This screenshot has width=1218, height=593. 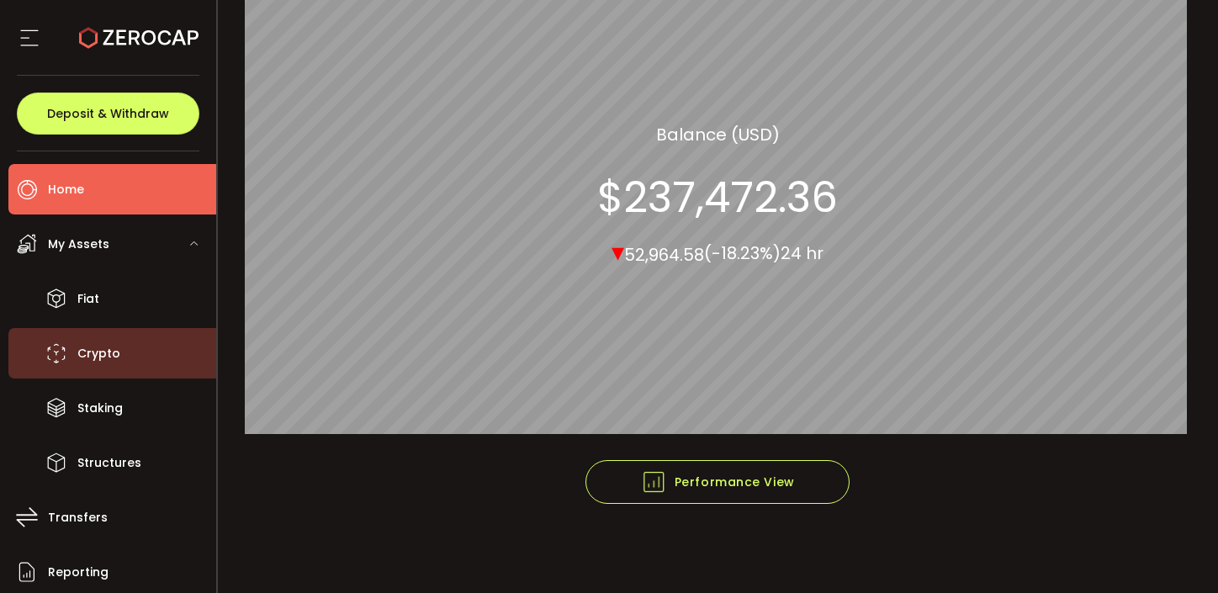 What do you see at coordinates (802, 253) in the screenshot?
I see `span: 24 hr` at bounding box center [802, 253].